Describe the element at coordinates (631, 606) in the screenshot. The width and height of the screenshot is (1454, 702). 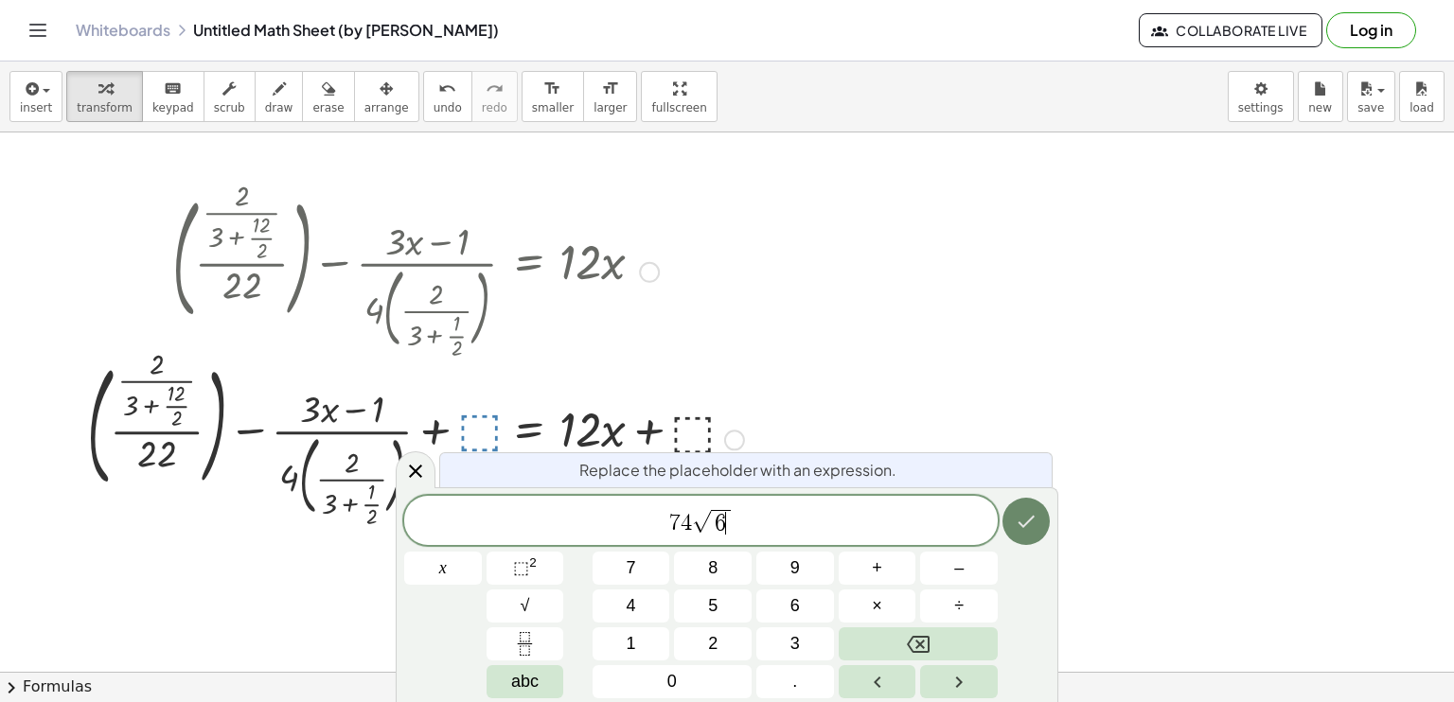
I see `button: 4` at that location.